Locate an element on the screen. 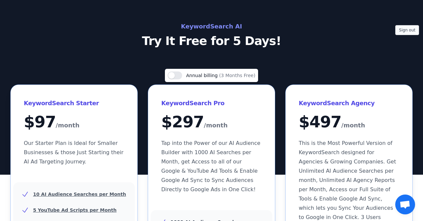  h2: KeywordSearch AI is located at coordinates (212, 26).